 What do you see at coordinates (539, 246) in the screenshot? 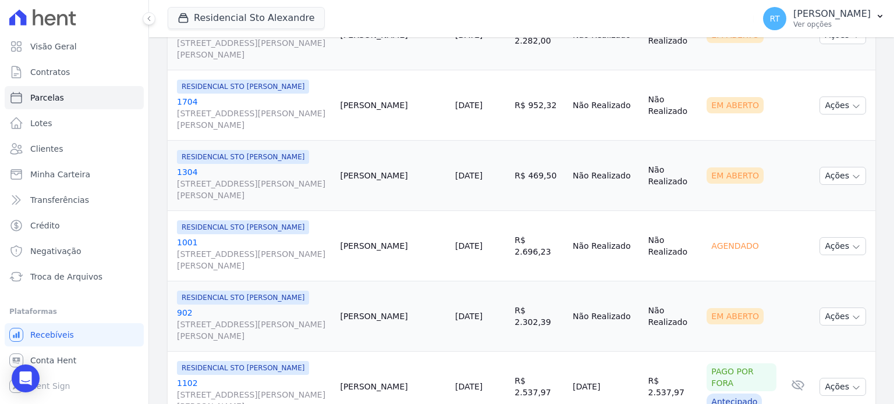
I see `td: R$ 2.696,23` at bounding box center [539, 246].